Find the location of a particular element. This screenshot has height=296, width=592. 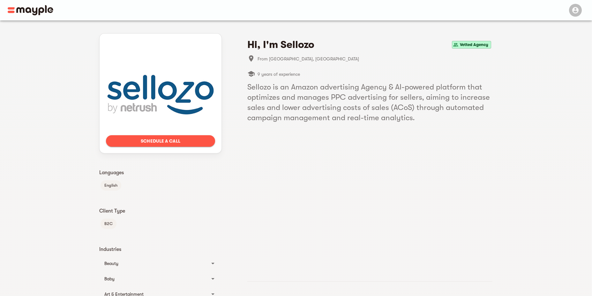

span: Schedule a call is located at coordinates (161, 141).